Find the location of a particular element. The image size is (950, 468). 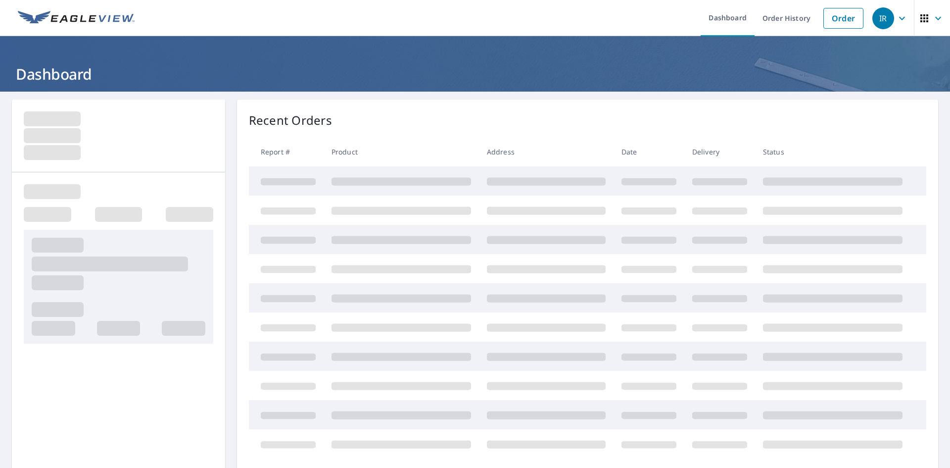

th: Status is located at coordinates (833, 151).